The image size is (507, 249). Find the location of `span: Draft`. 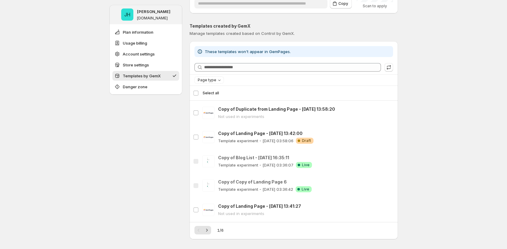

span: Draft is located at coordinates (307, 141).